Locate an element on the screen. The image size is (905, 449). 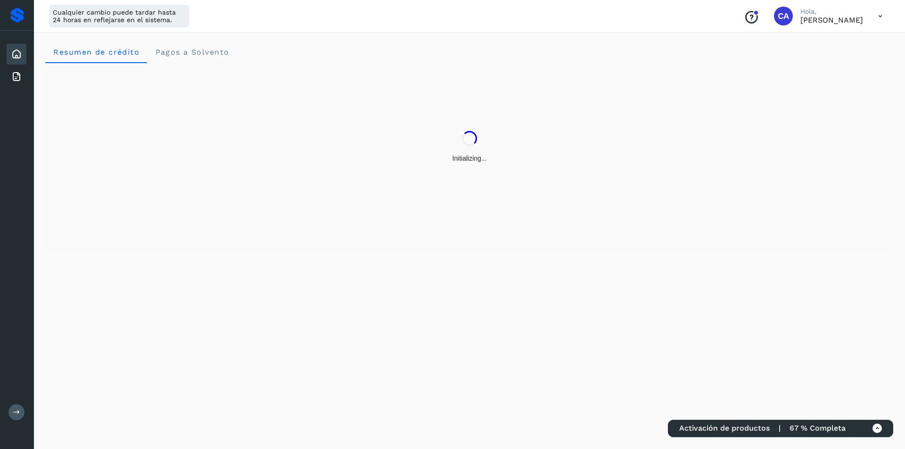
div: Inicio is located at coordinates (17, 54).